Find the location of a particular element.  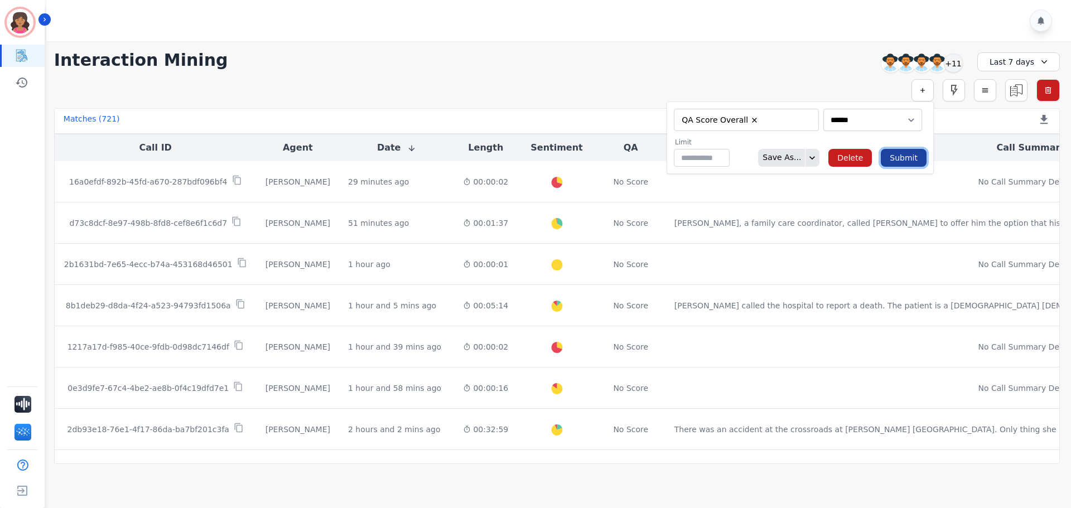

div: 1 hour and 5 mins ago is located at coordinates (392, 306).